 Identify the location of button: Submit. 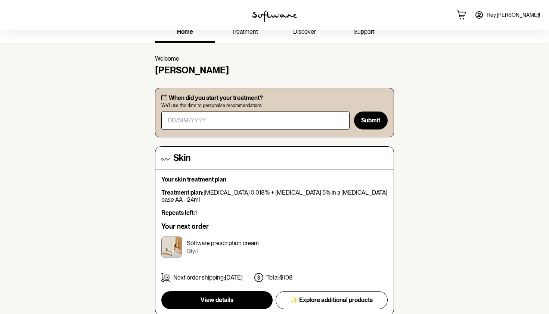
(371, 120).